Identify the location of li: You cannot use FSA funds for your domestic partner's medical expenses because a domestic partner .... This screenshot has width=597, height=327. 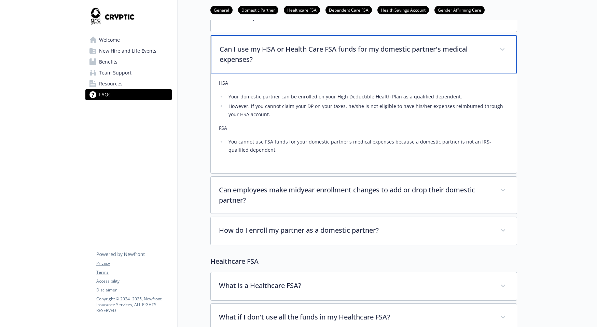
(368, 146).